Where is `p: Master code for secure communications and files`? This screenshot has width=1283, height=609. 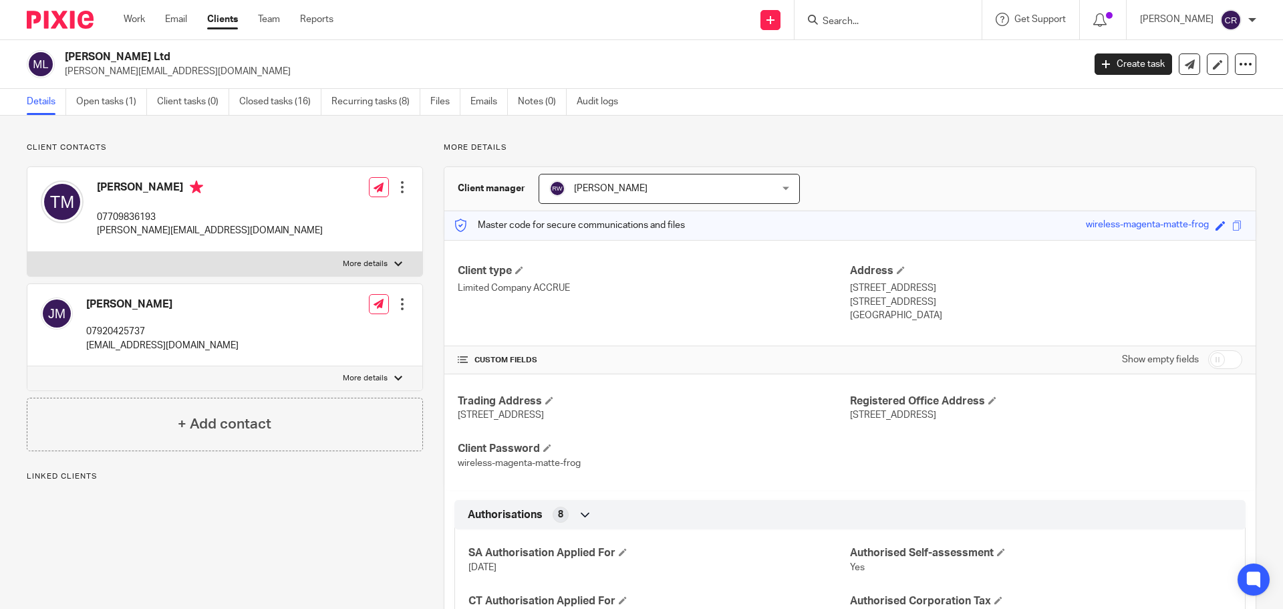 p: Master code for secure communications and files is located at coordinates (569, 225).